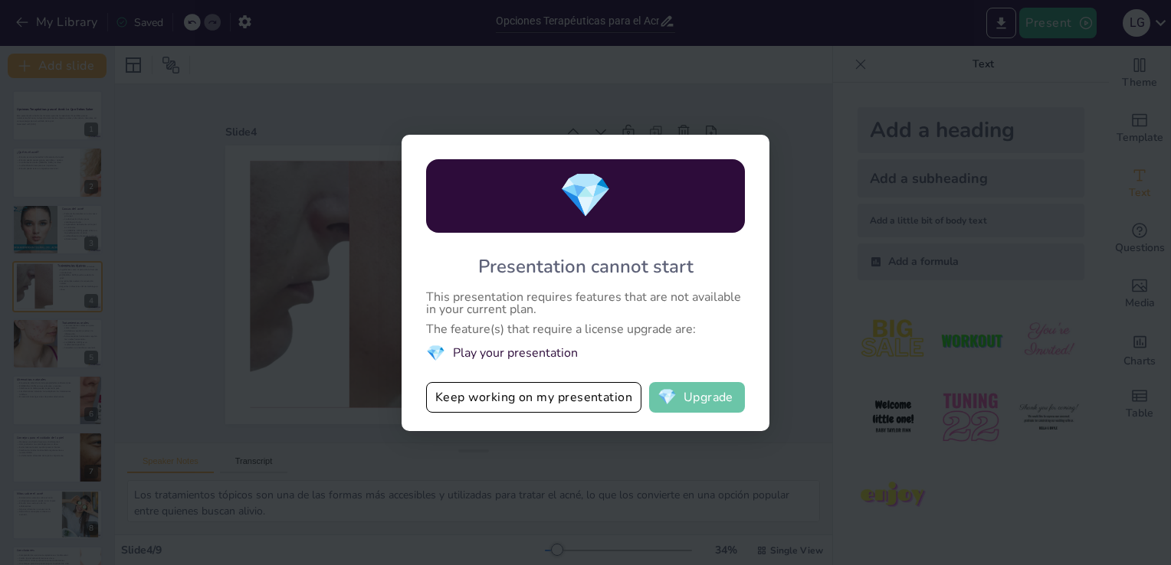  Describe the element at coordinates (585, 353) in the screenshot. I see `li: Play your presentation` at that location.